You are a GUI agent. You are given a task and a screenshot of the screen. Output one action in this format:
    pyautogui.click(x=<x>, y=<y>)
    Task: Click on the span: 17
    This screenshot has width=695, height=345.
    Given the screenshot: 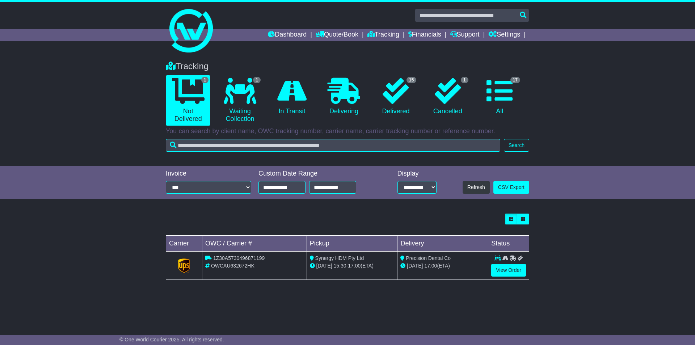 What is the action you would take?
    pyautogui.click(x=515, y=80)
    